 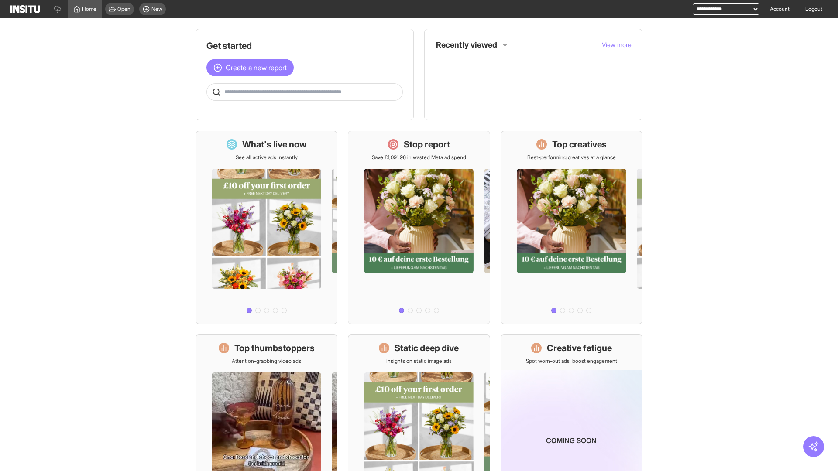 I want to click on span: New, so click(x=157, y=9).